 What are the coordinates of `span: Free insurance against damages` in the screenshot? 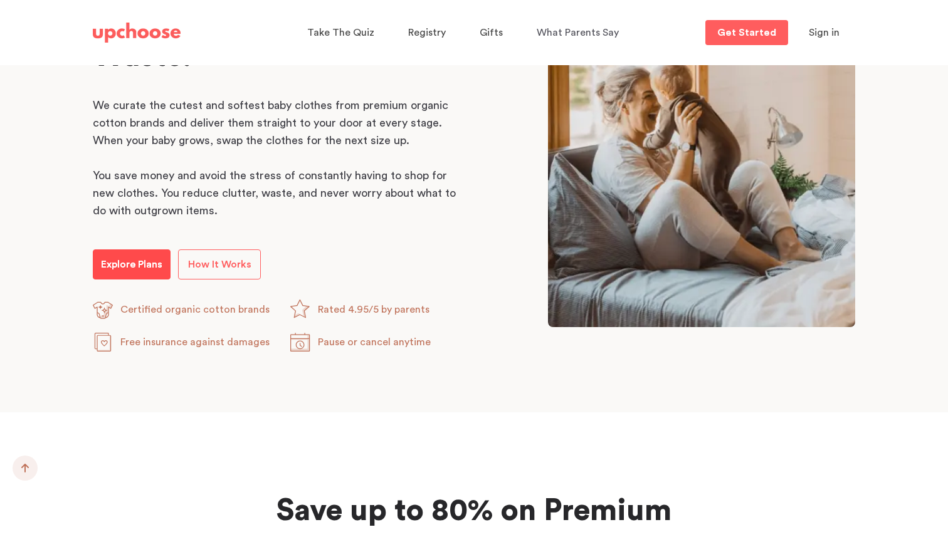 It's located at (195, 342).